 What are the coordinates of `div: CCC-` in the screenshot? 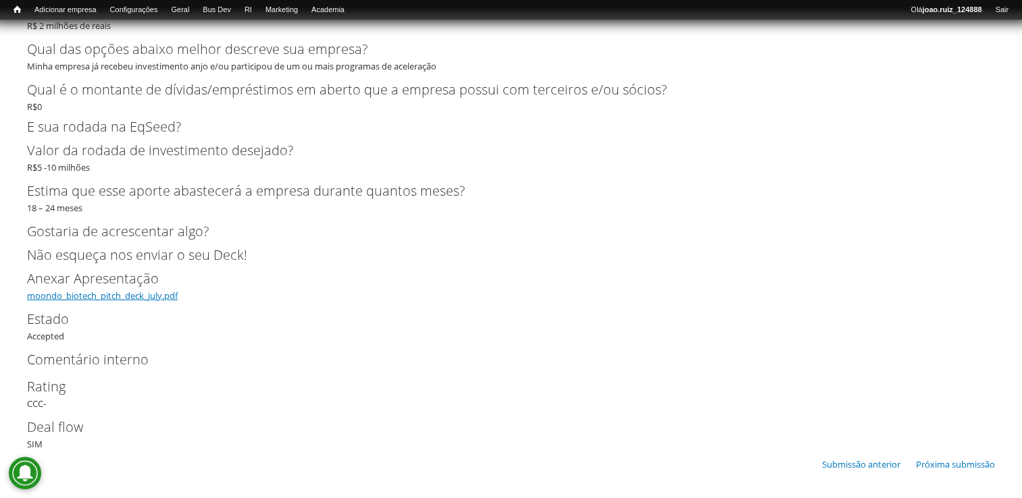 It's located at (510, 394).